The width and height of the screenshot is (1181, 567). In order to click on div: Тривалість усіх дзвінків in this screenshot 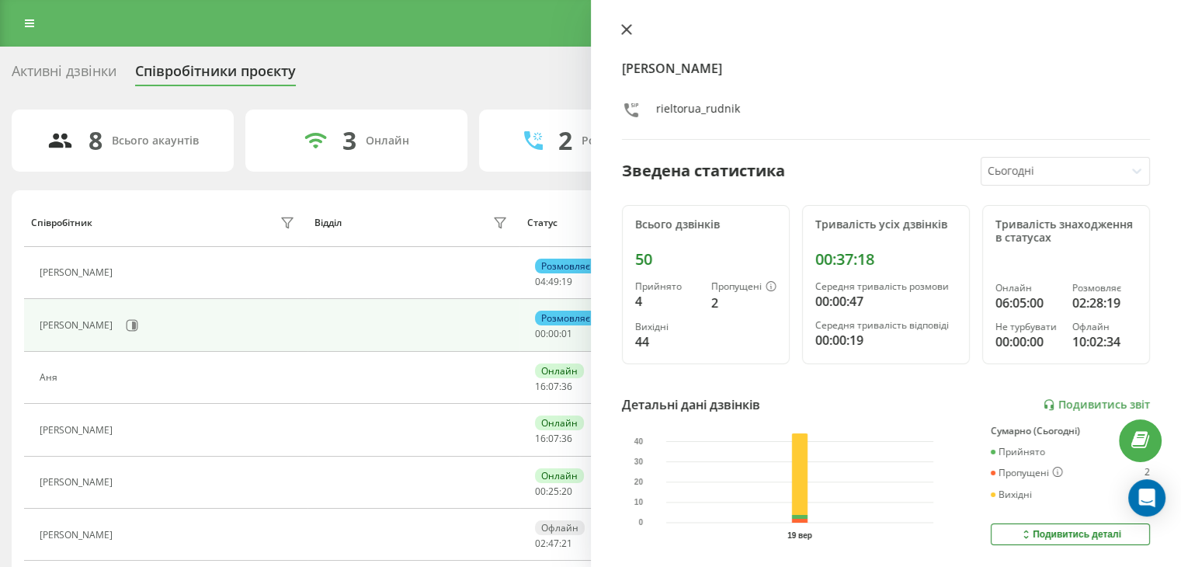, I will do `click(886, 224)`.